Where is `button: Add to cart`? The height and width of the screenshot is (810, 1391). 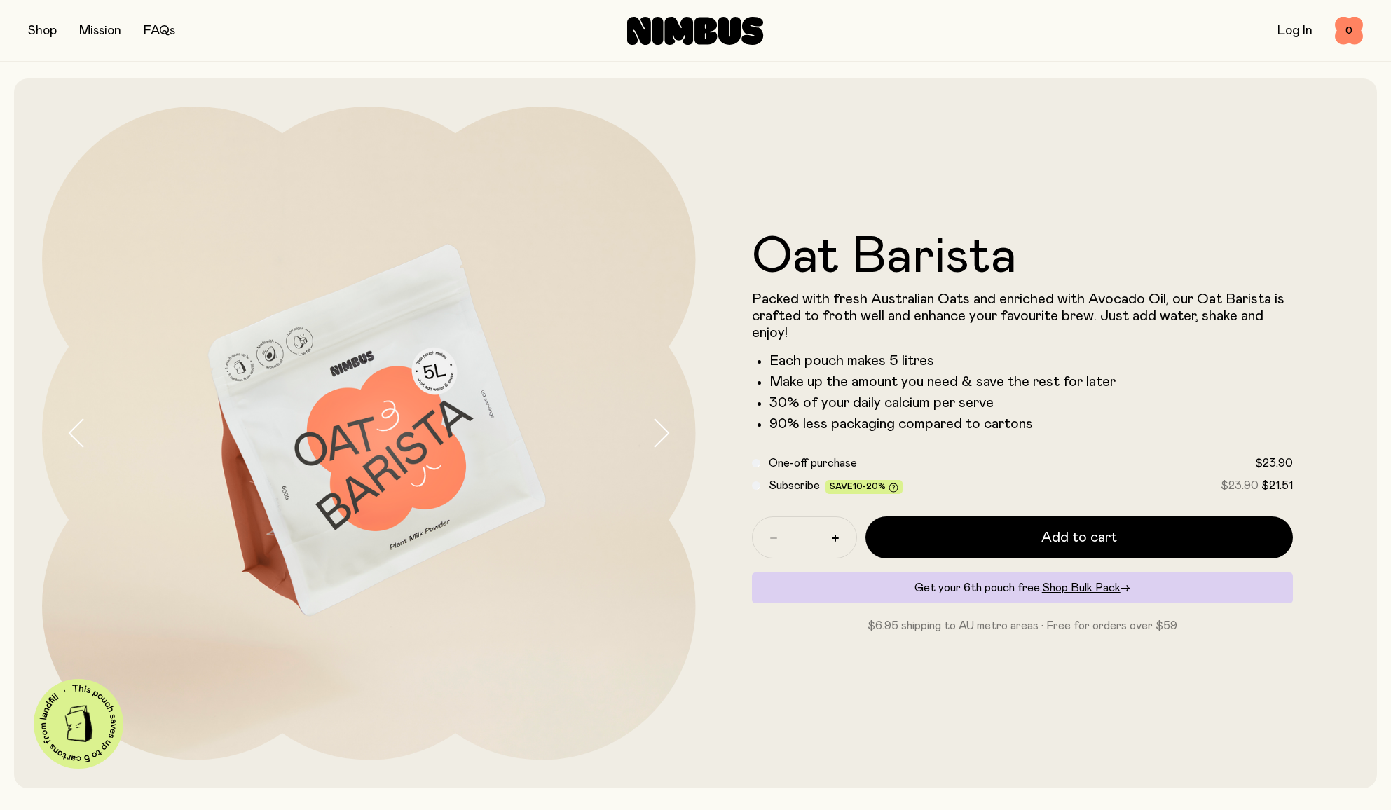
button: Add to cart is located at coordinates (1079, 538).